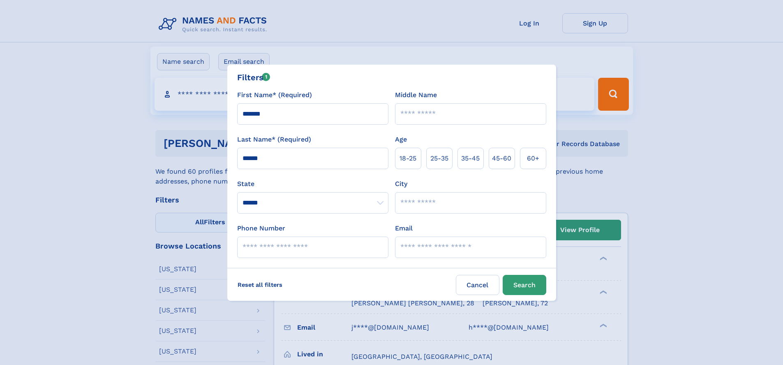 The height and width of the screenshot is (365, 783). What do you see at coordinates (313, 184) in the screenshot?
I see `label: State` at bounding box center [313, 184].